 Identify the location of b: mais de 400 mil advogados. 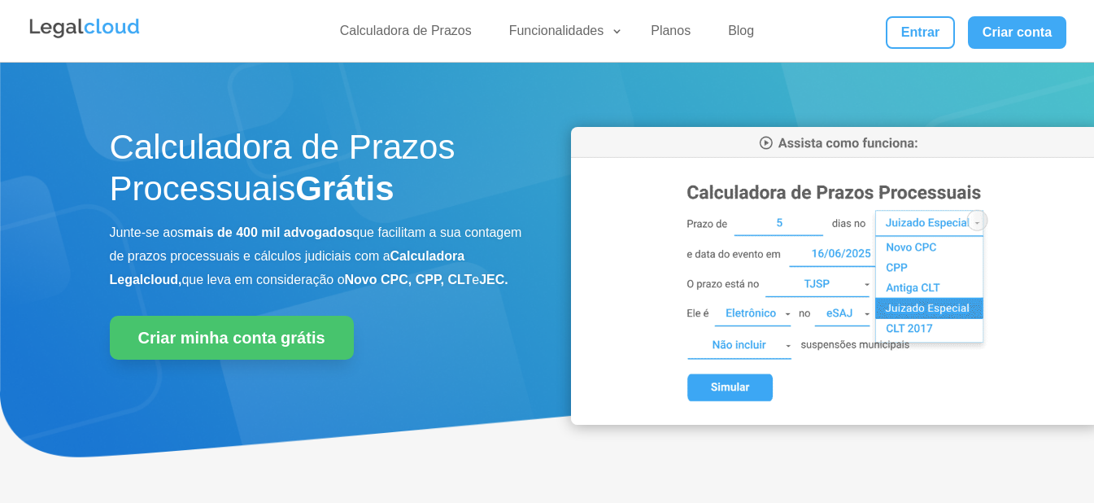
(268, 232).